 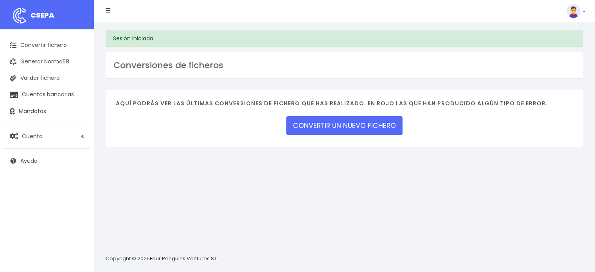 What do you see at coordinates (32, 136) in the screenshot?
I see `span: Cuenta` at bounding box center [32, 136].